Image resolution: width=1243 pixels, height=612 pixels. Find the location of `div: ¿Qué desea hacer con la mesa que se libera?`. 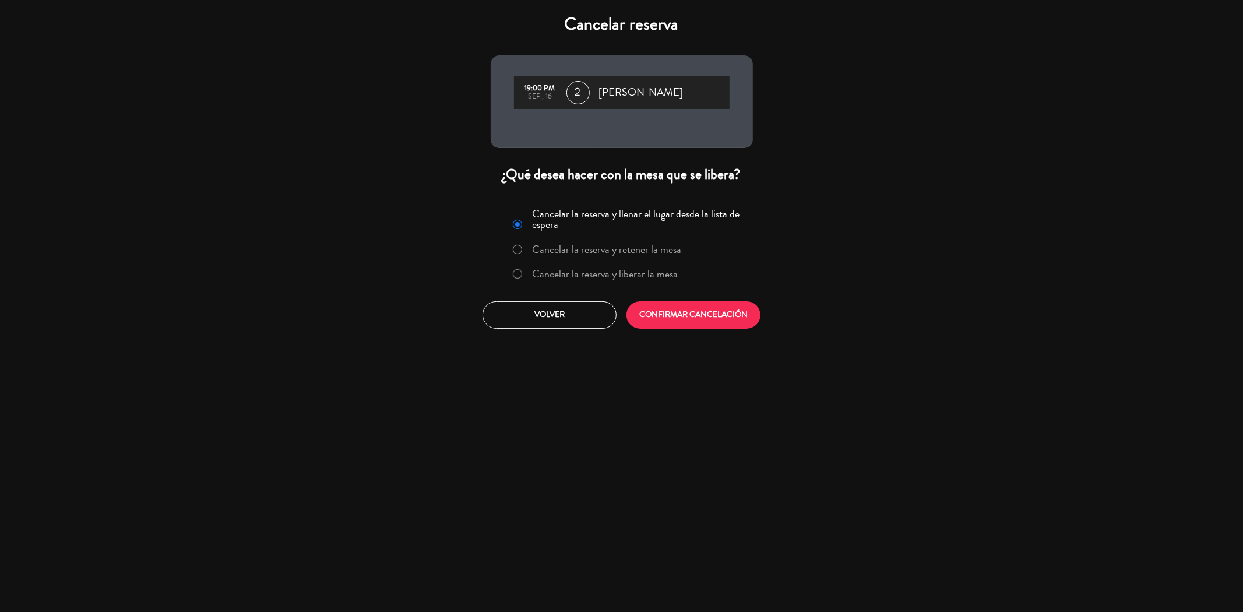

div: ¿Qué desea hacer con la mesa que se libera? is located at coordinates (622, 174).